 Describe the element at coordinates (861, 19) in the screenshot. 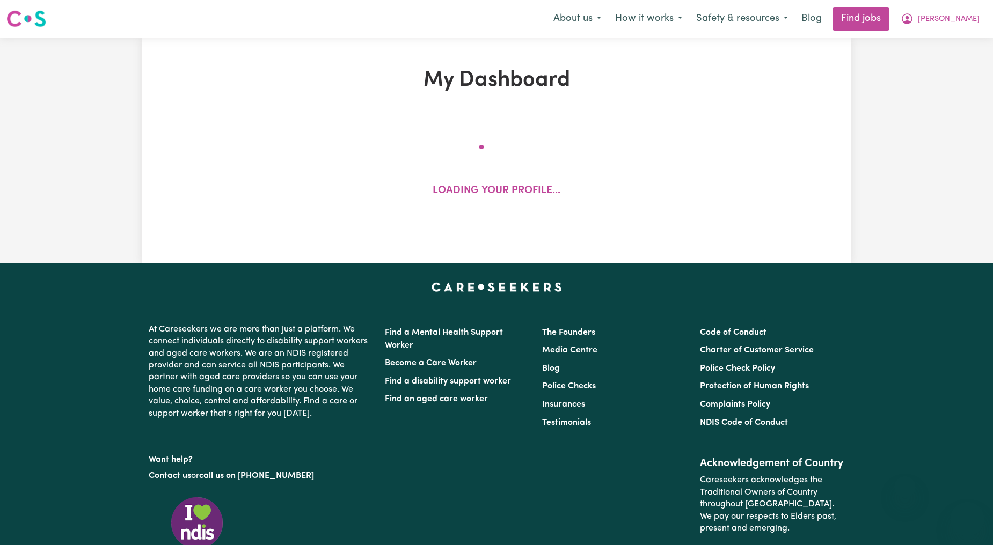

I see `a: Find jobs` at that location.